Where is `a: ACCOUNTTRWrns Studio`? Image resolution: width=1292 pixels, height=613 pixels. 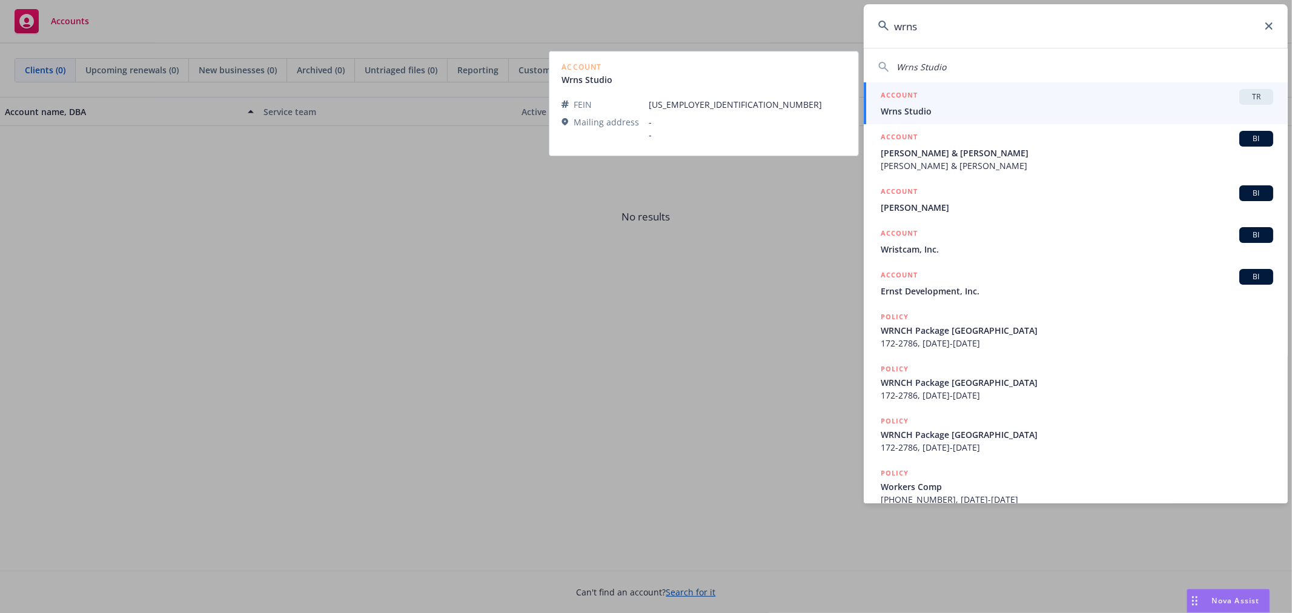 a: ACCOUNTTRWrns Studio is located at coordinates (1076, 103).